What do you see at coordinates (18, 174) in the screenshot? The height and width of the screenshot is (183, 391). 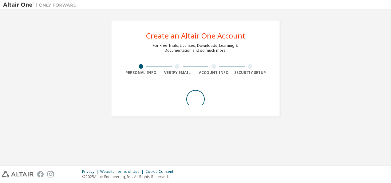 I see `img: altair_logo.svg` at bounding box center [18, 174].